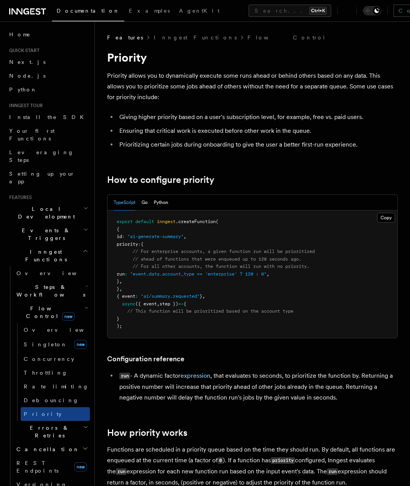 Image resolution: width=410 pixels, height=486 pixels. I want to click on span: Install the SDK, so click(49, 117).